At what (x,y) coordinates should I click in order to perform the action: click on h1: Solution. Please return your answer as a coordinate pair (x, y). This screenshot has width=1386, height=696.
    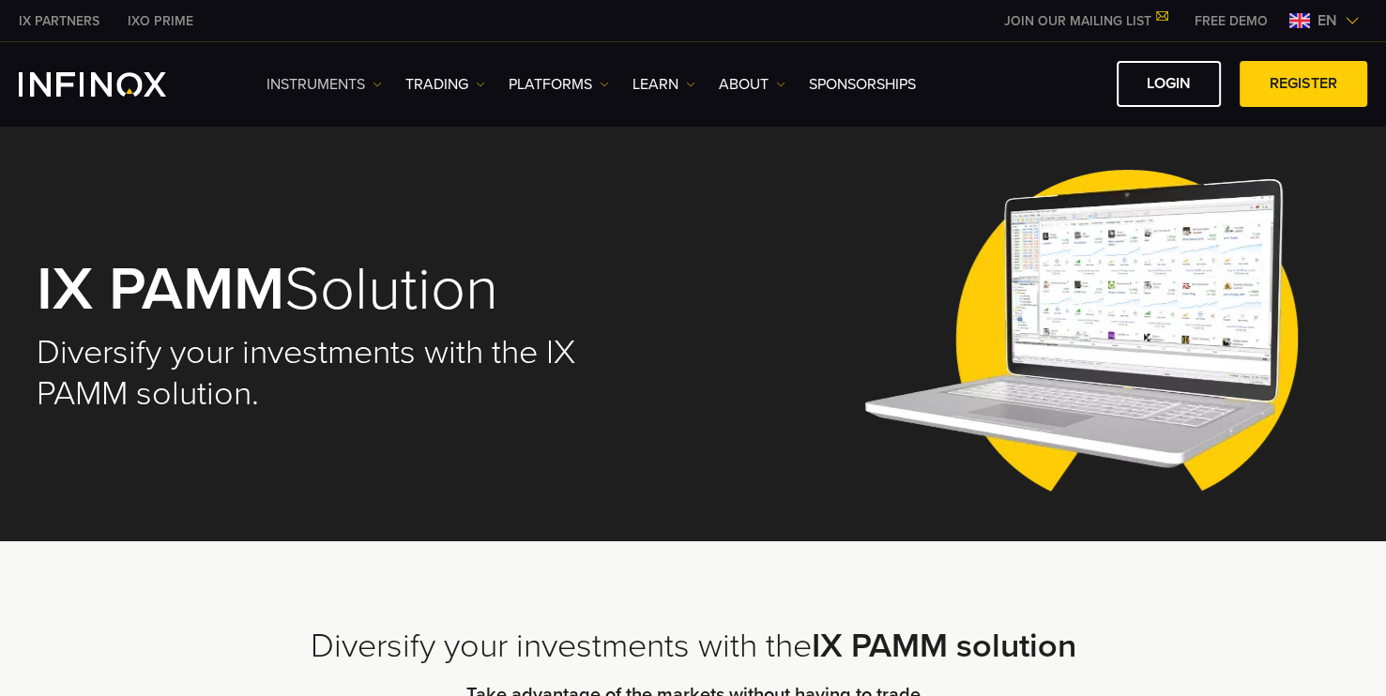
    Looking at the image, I should click on (352, 290).